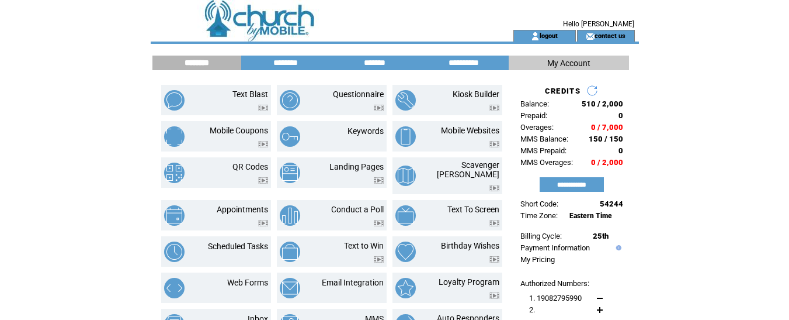 Image resolution: width=789 pixels, height=320 pixels. What do you see at coordinates (290, 136) in the screenshot?
I see `img: keywords.png` at bounding box center [290, 136].